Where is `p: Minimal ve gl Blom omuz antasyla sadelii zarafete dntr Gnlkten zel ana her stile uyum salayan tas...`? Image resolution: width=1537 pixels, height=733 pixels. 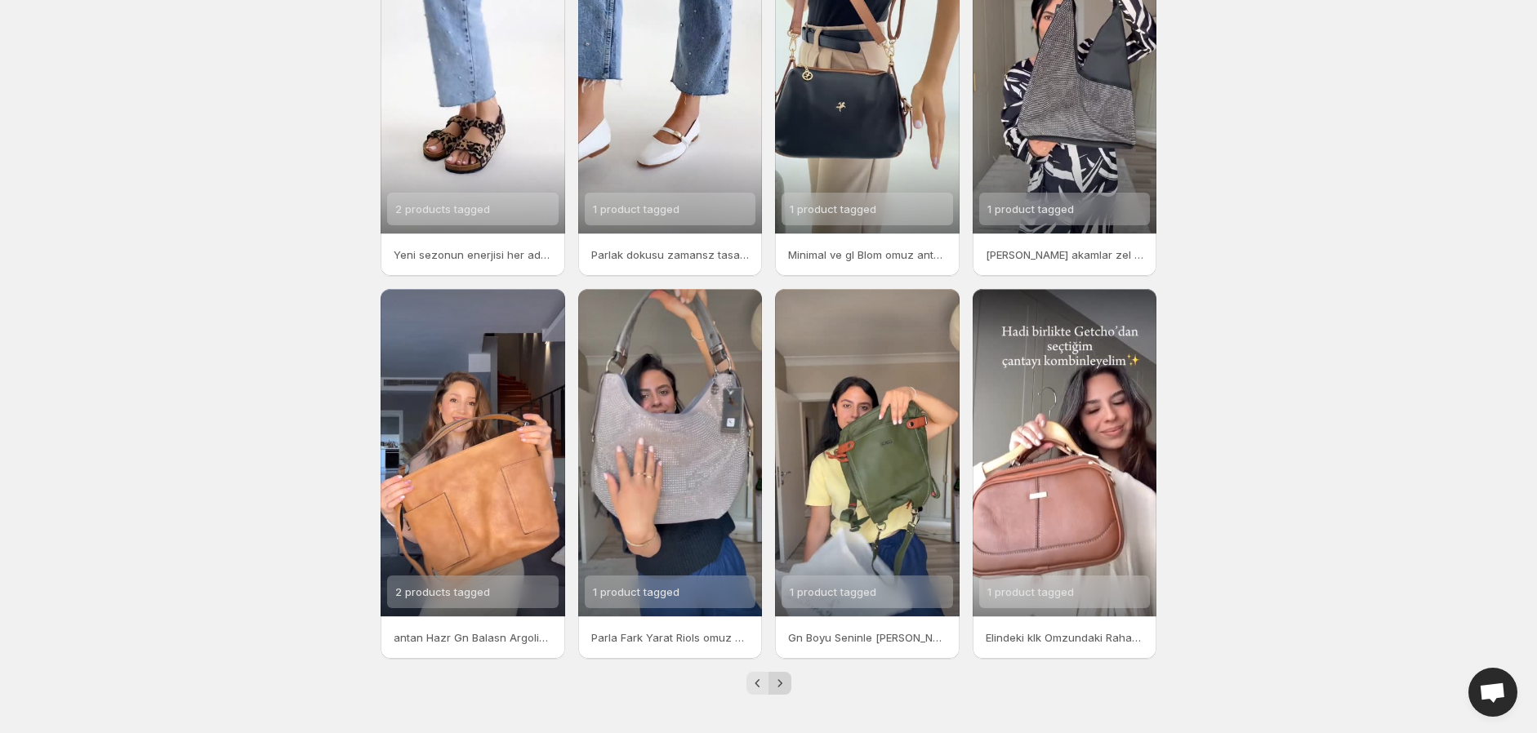
p: Minimal ve gl Blom omuz antasyla sadelii zarafete dntr Gnlkten zel ana her stile uyum salayan tas... is located at coordinates (867, 255).